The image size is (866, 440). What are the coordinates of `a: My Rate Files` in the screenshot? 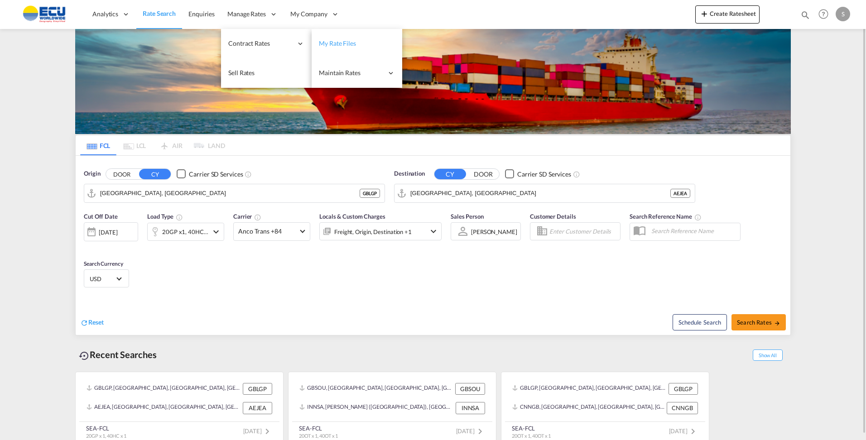 It's located at (357, 43).